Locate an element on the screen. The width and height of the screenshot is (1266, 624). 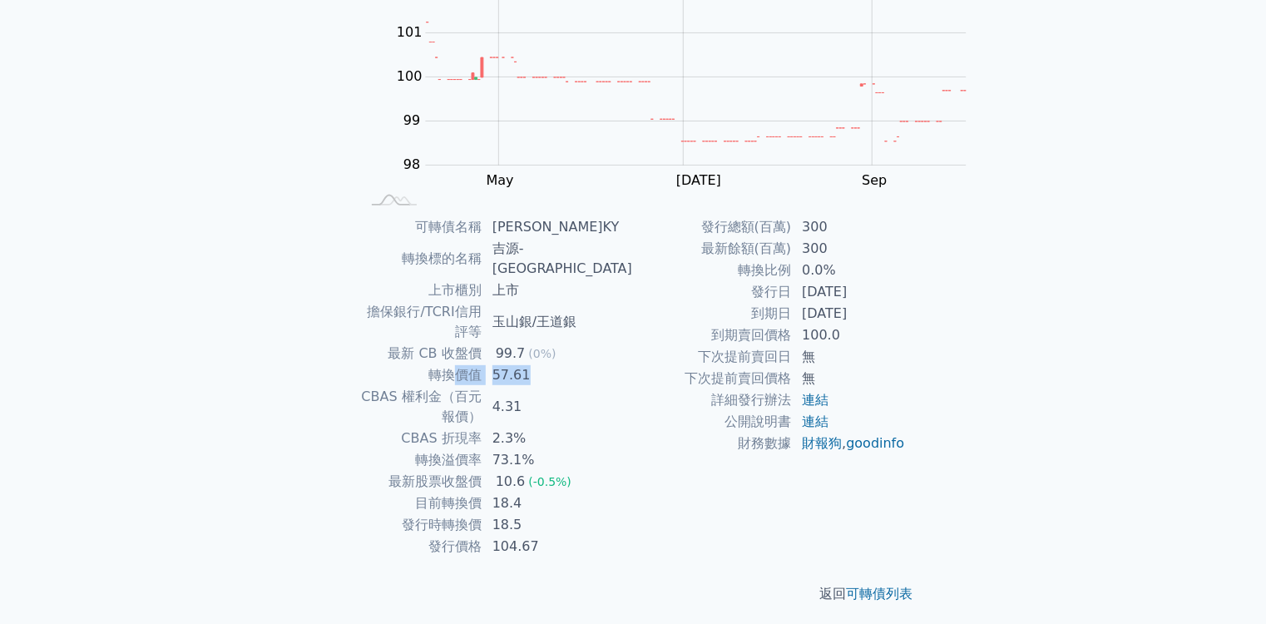
td: 發行日 is located at coordinates (712, 292).